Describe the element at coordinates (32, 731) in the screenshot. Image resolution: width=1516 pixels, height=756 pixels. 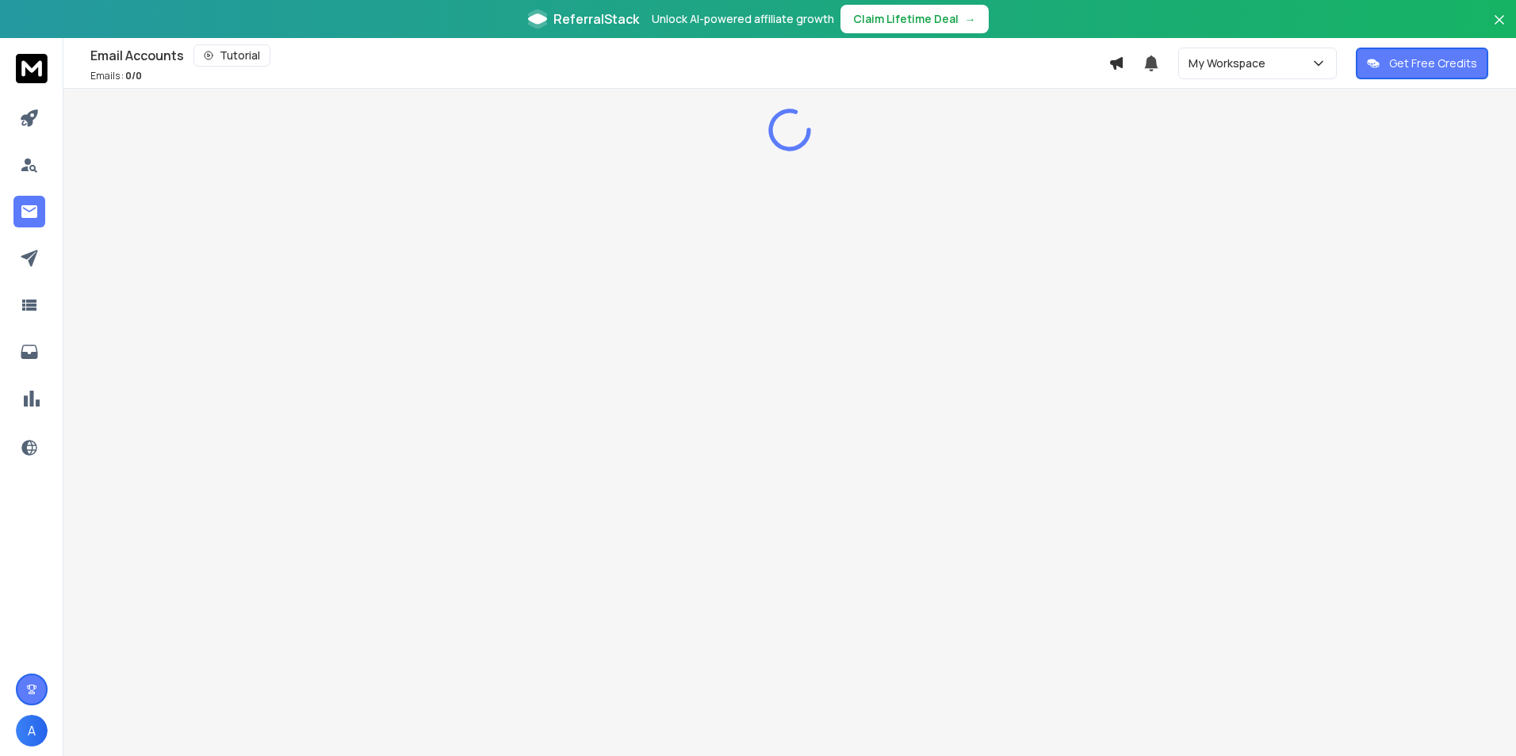
I see `span: A` at that location.